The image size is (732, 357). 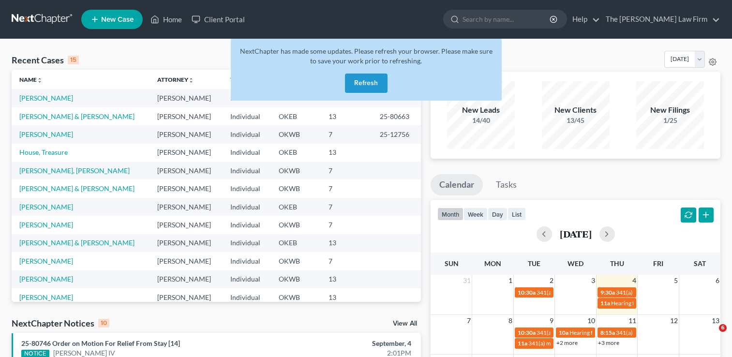 What do you see at coordinates (366, 56) in the screenshot?
I see `span: NextChapter has made some updates. Please refresh your browser. Please make sure to save your wor...` at bounding box center [366, 56].